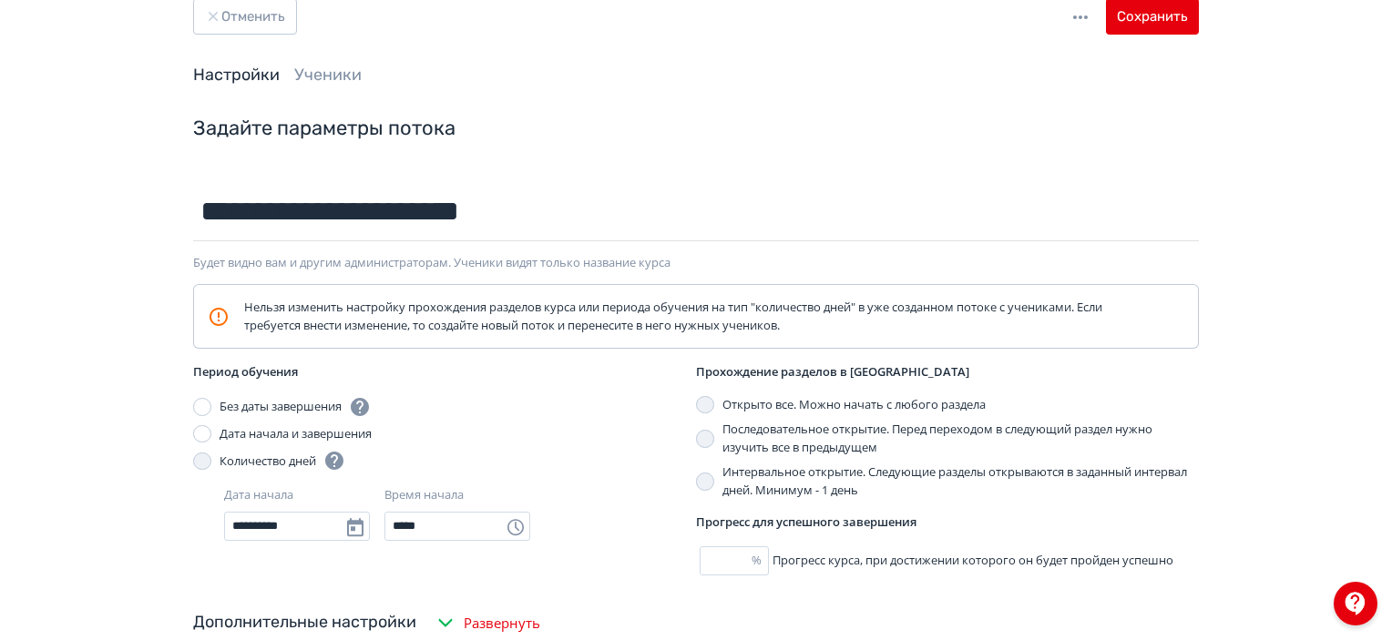 Image resolution: width=1392 pixels, height=640 pixels. Describe the element at coordinates (854, 405) in the screenshot. I see `div: Открыто все. Можно начать с любого раздела` at that location.